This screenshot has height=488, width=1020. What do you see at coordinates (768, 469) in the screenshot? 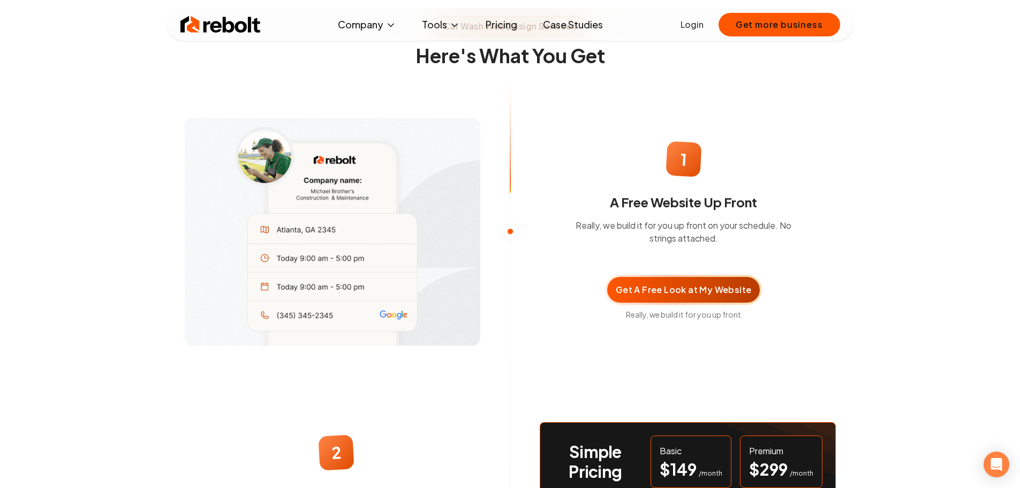
I see `span: $ 299` at bounding box center [768, 469].